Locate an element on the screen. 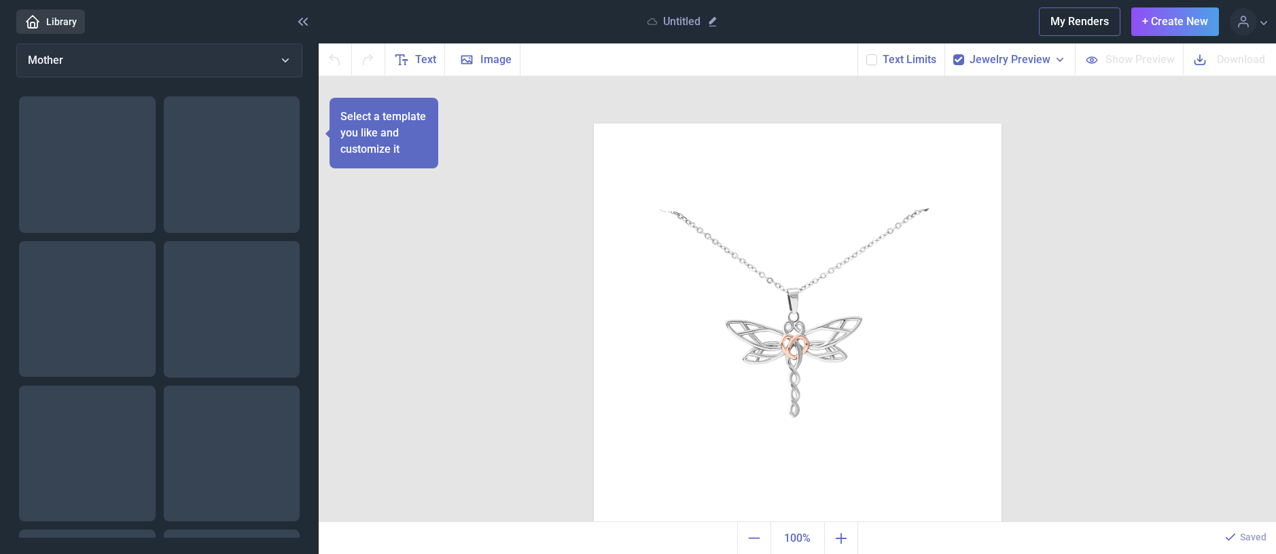 Image resolution: width=1276 pixels, height=554 pixels. button: Zoom out is located at coordinates (753, 538).